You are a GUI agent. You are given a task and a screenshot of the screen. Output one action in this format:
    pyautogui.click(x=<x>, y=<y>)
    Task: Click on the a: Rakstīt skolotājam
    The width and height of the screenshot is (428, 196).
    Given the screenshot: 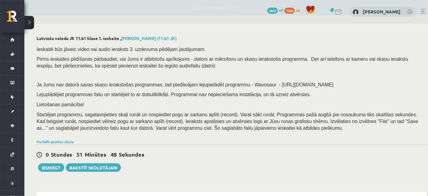 What is the action you would take?
    pyautogui.click(x=93, y=167)
    